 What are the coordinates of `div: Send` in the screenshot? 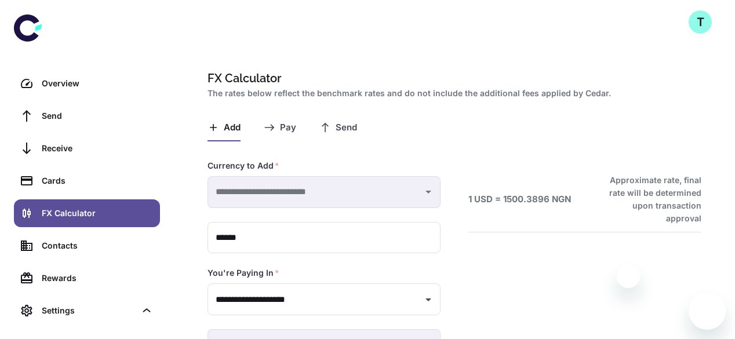 It's located at (97, 116).